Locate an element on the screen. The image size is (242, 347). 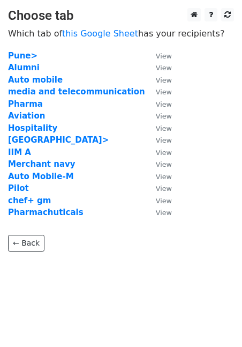
a: Alumni is located at coordinates (24, 68).